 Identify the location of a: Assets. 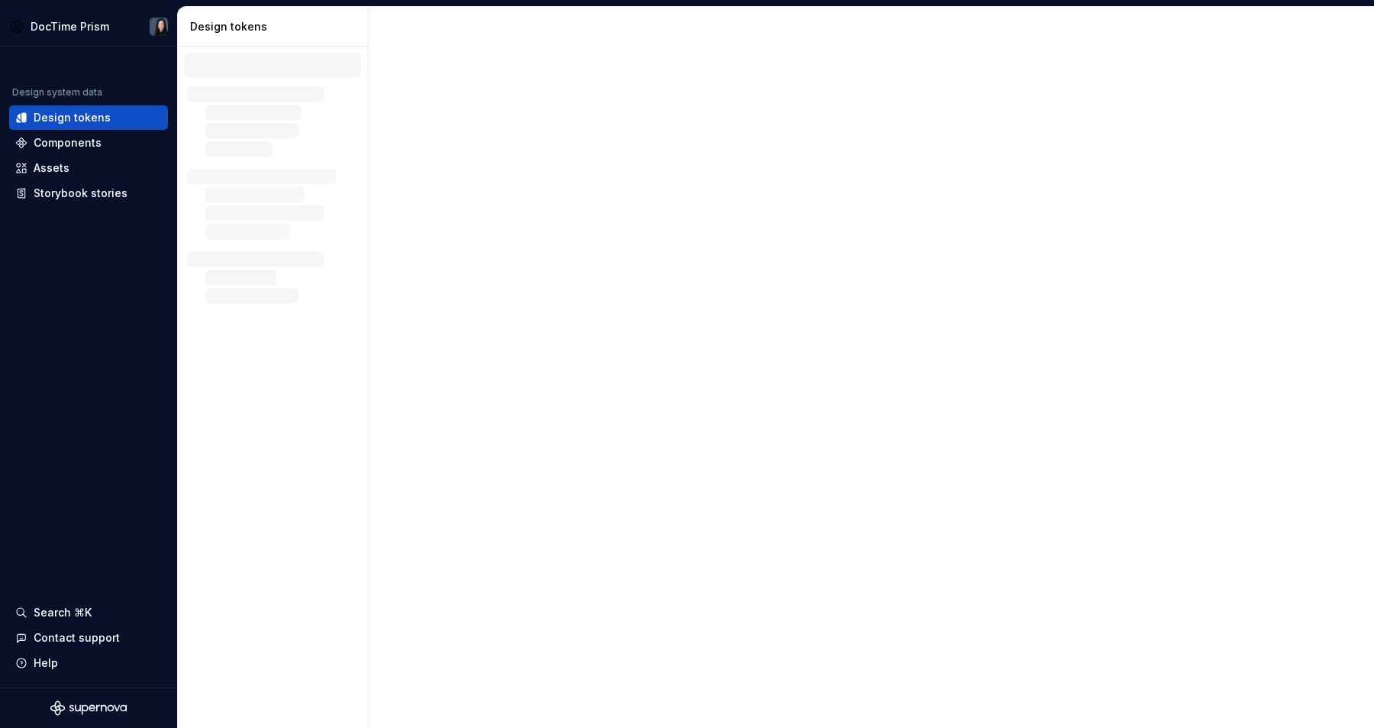
(89, 168).